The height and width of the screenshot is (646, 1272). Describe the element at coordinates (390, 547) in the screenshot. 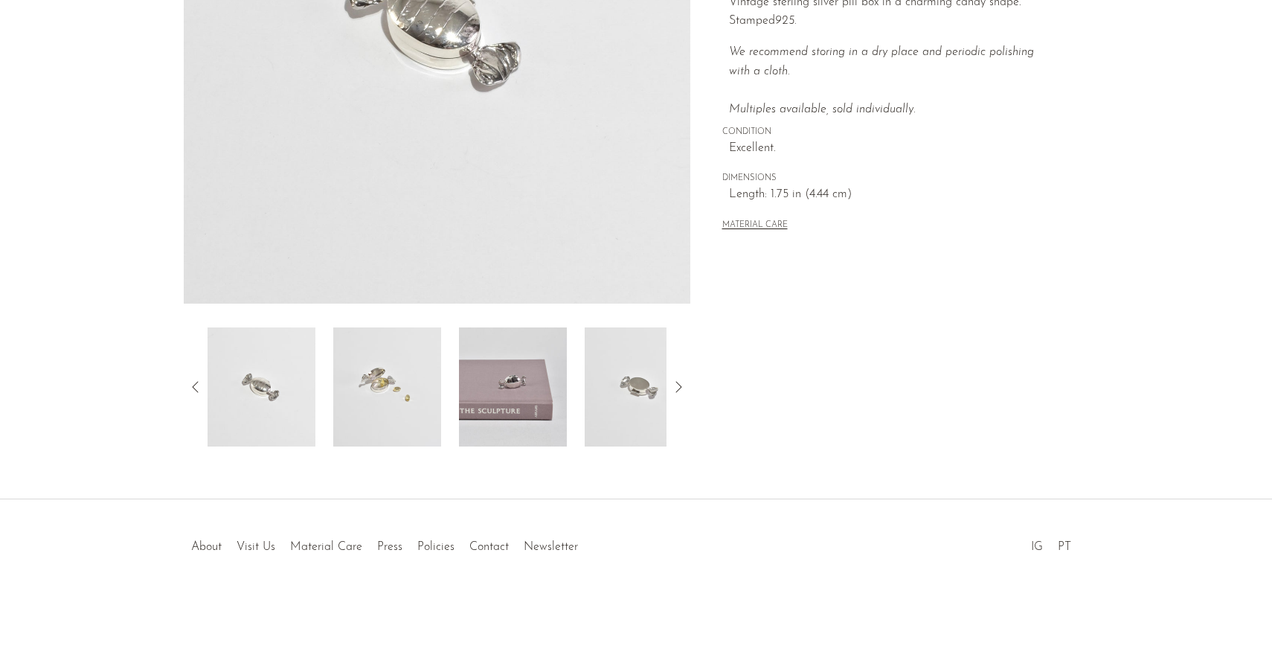

I see `a: Press` at that location.